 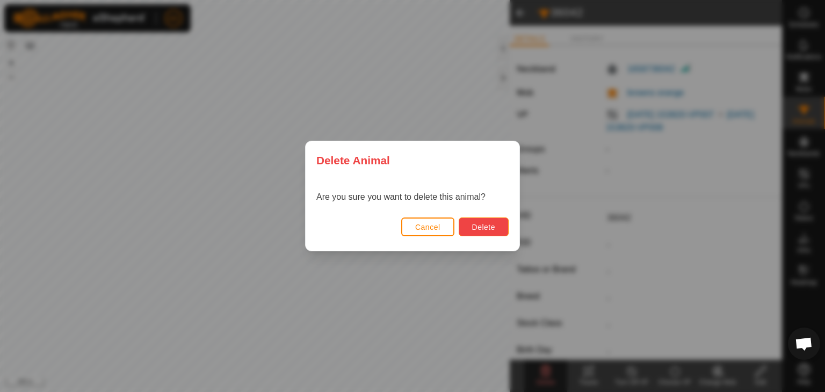 I want to click on button: Cancel, so click(x=428, y=227).